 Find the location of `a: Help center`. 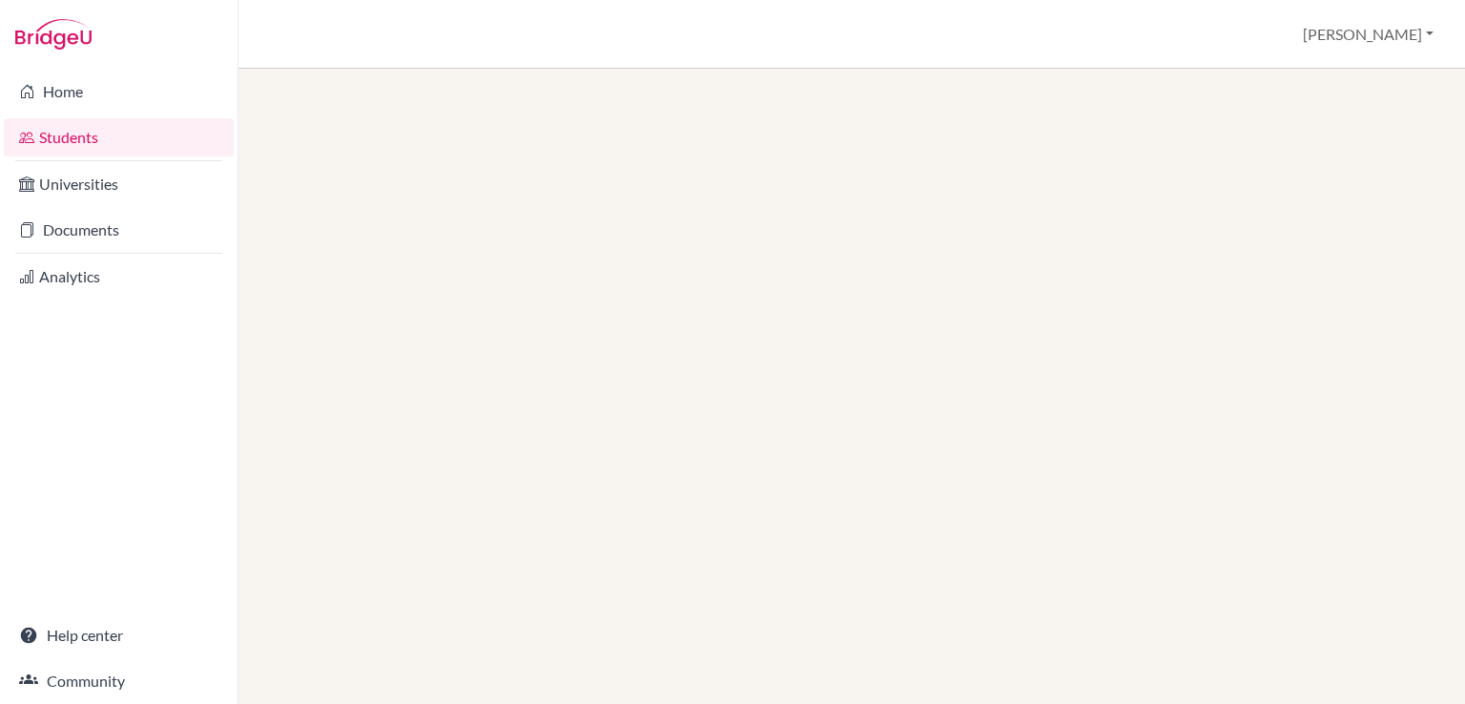

a: Help center is located at coordinates (118, 635).